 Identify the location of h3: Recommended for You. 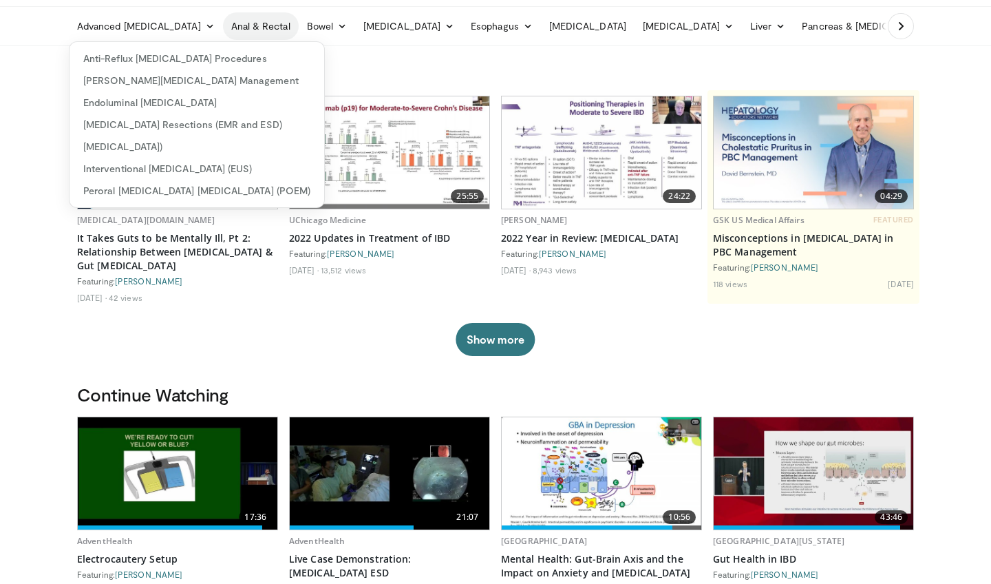
(496, 74).